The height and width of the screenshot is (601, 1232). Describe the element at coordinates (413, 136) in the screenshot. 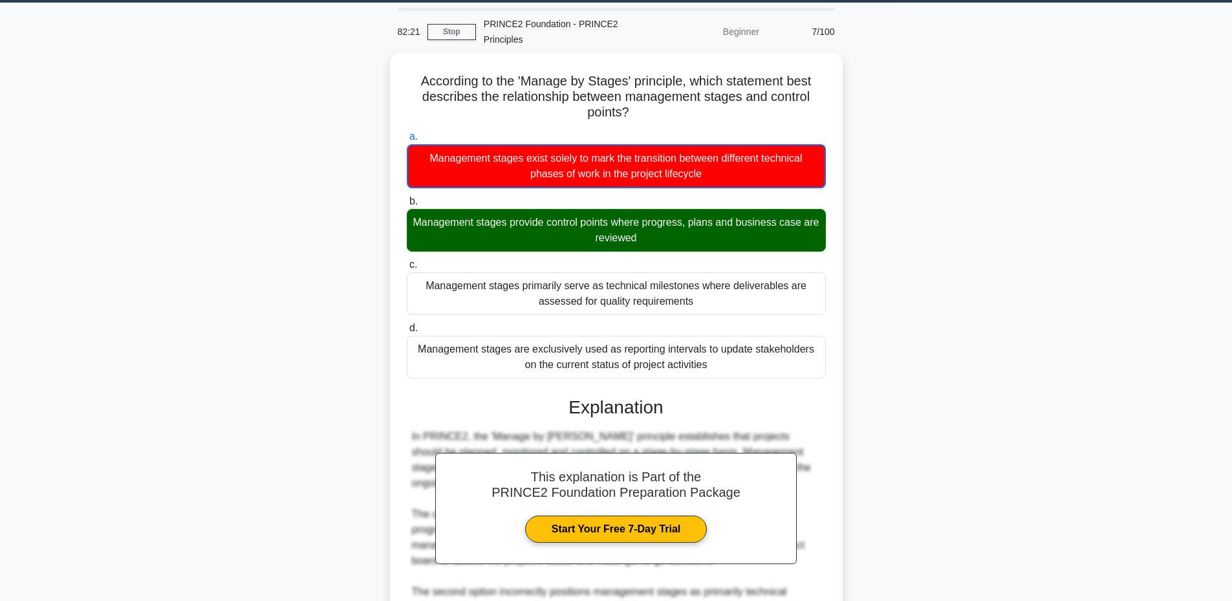

I see `span: a.` at that location.